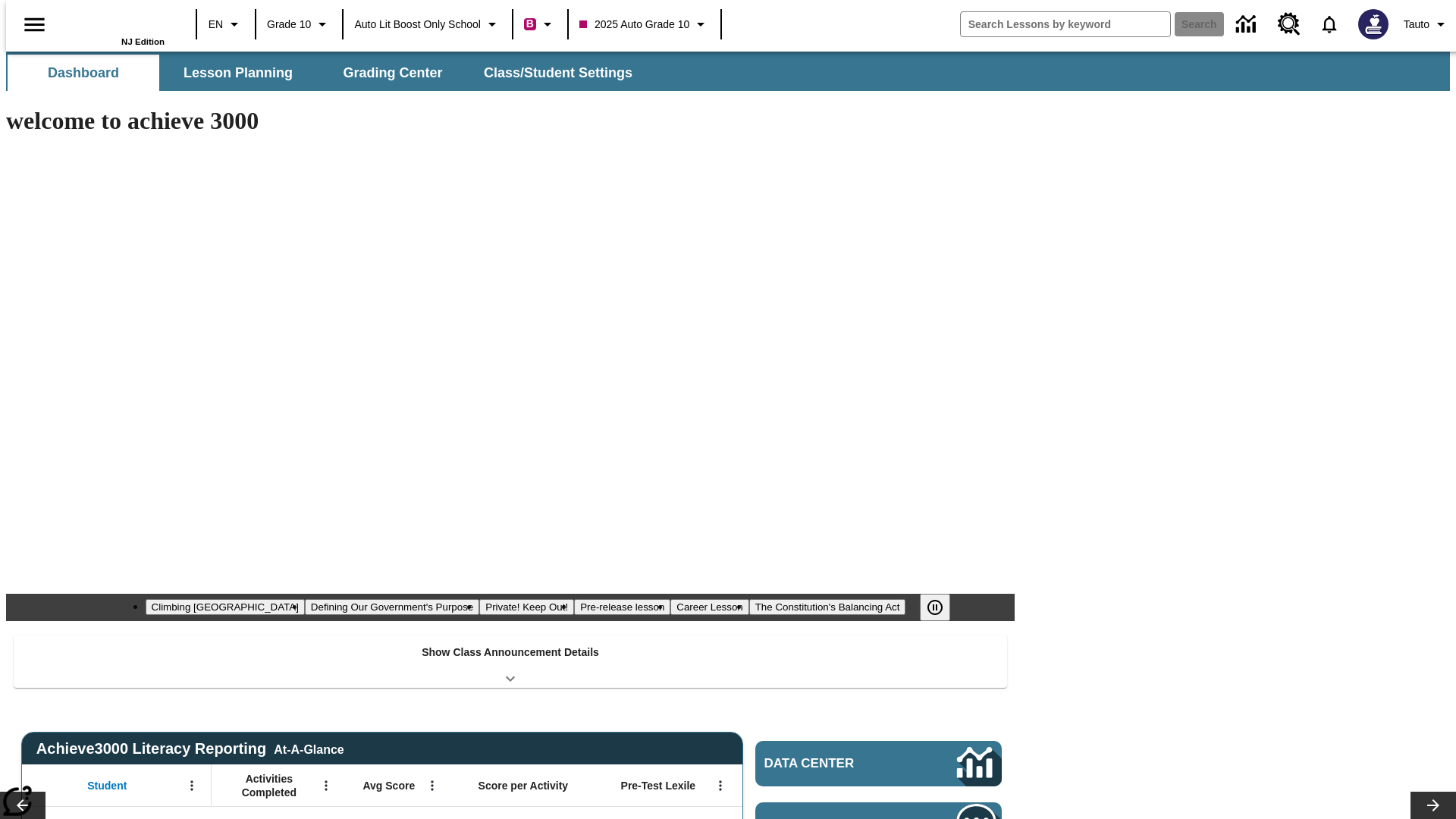  Describe the element at coordinates (835, 764) in the screenshot. I see `span: Data Center` at that location.